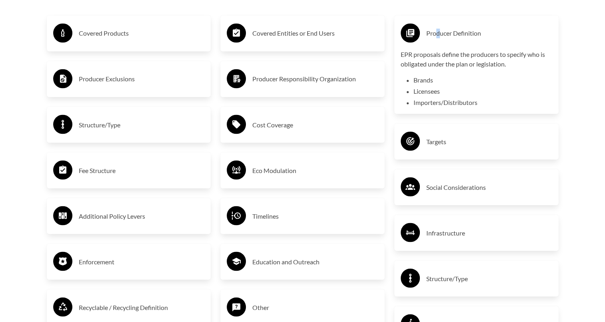  Describe the element at coordinates (483, 91) in the screenshot. I see `li: Licensees` at that location.